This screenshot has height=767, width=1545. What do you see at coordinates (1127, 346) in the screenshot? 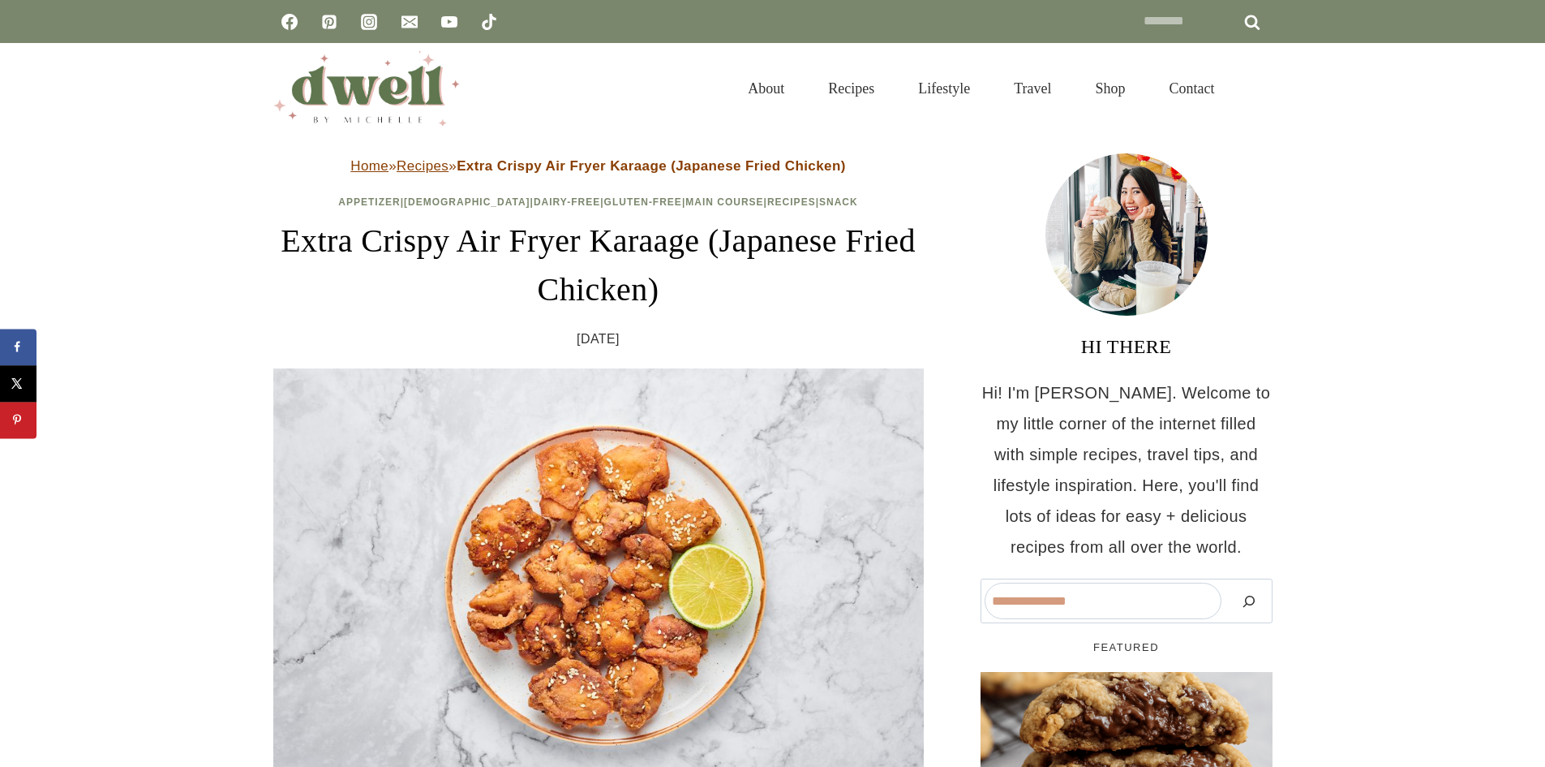
I see `h3: HI THERE` at bounding box center [1127, 346].